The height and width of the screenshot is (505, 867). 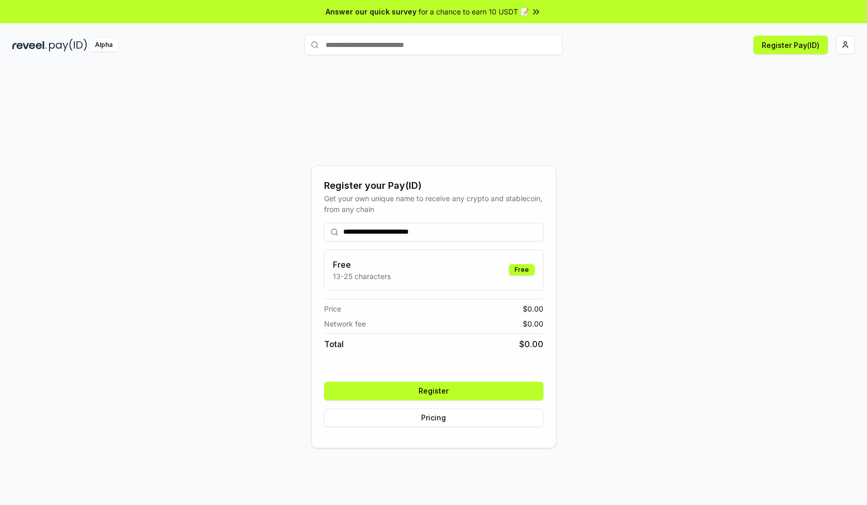 I want to click on div: Register your Pay(ID), so click(x=434, y=186).